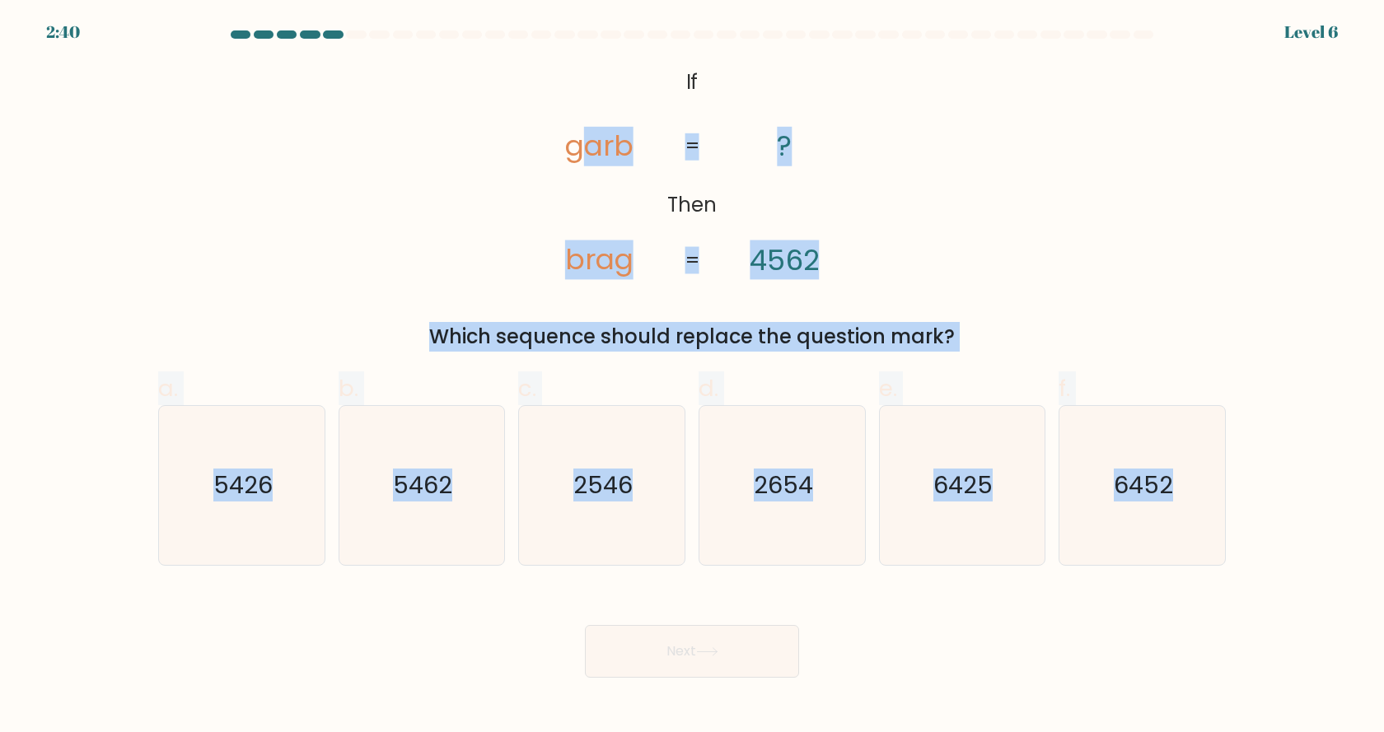  What do you see at coordinates (243, 485) in the screenshot?
I see `text: 5426` at bounding box center [243, 485].